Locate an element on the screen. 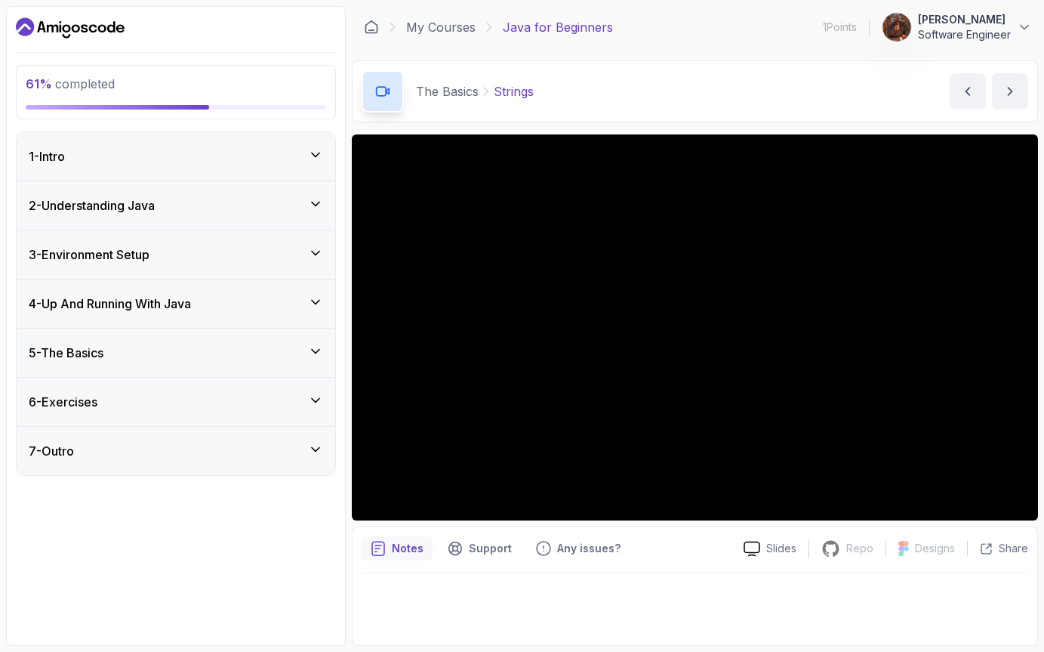 The height and width of the screenshot is (652, 1044). p: The Basics is located at coordinates (447, 91).